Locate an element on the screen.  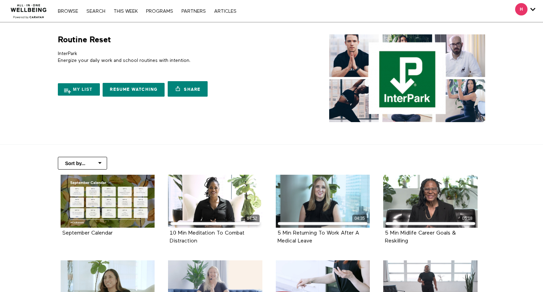
a: 5 Min Returning To Work After A Medical Leave 04:35 is located at coordinates (323, 201).